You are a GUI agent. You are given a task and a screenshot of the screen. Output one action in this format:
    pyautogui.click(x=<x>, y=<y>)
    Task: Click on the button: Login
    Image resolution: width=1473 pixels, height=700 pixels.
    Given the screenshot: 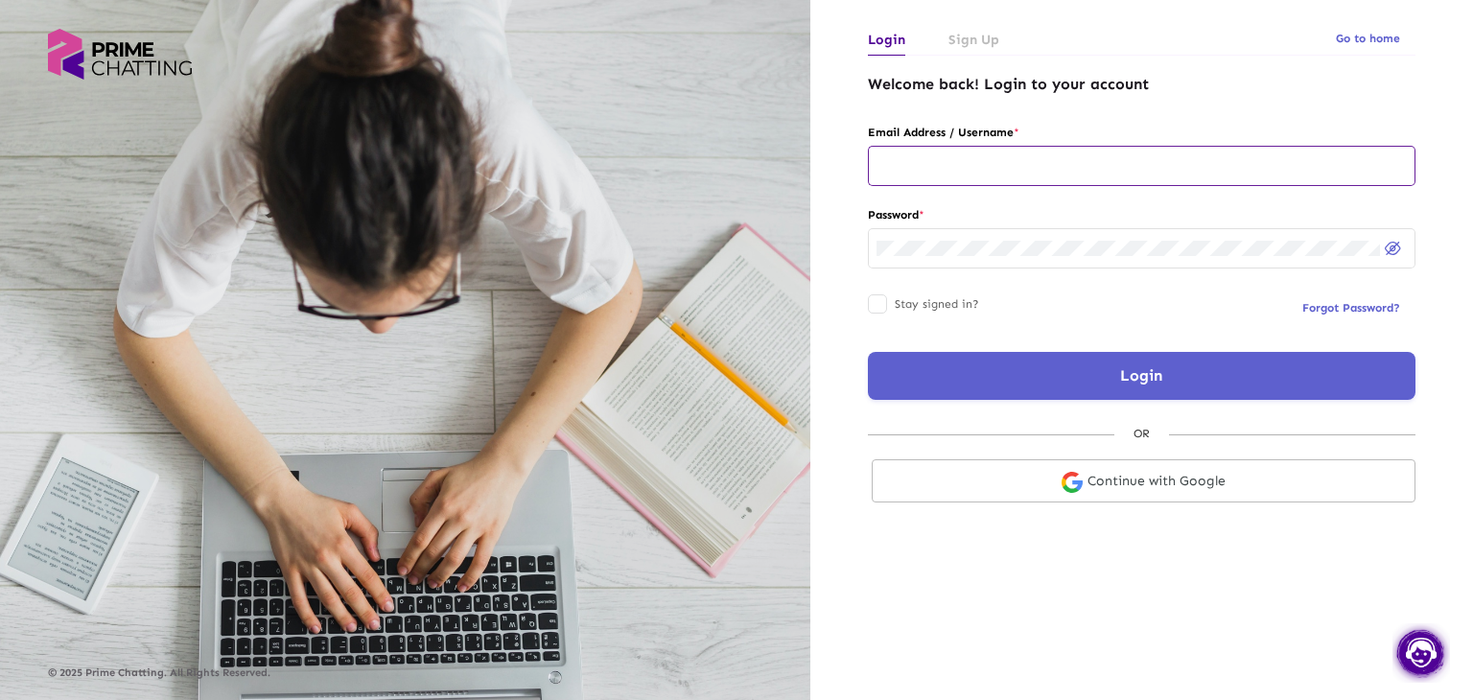 What is the action you would take?
    pyautogui.click(x=1141, y=376)
    